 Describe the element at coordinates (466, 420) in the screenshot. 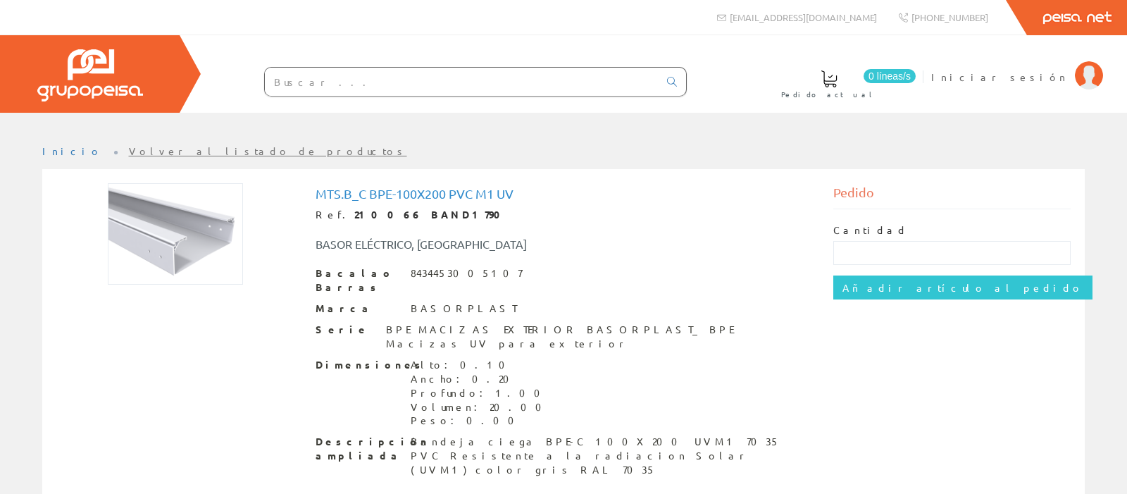

I see `font: Peso: 0.00` at that location.